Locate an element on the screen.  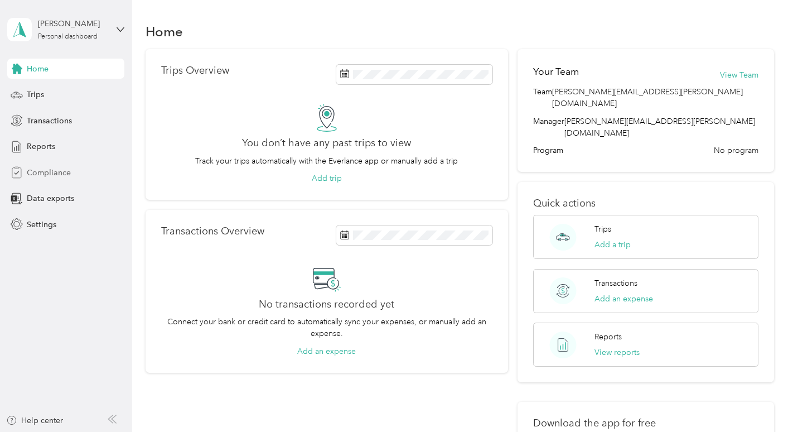
span: Team is located at coordinates (542, 98).